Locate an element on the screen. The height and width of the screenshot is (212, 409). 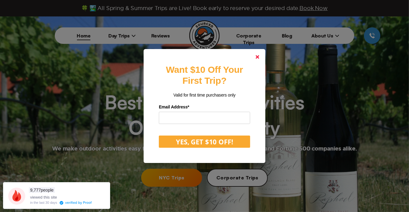
span: viewed this site is located at coordinates (44, 197).